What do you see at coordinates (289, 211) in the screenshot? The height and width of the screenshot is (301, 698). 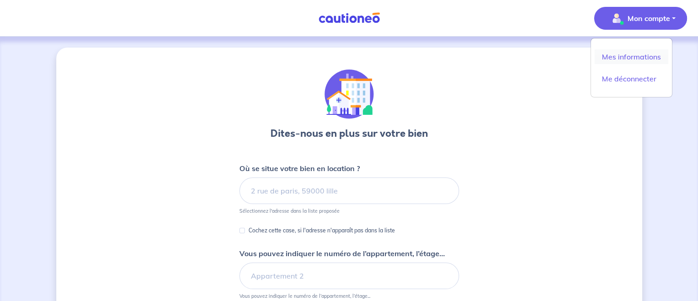 I see `p: Sélectionnez l'adresse dans la liste proposée` at bounding box center [289, 211].